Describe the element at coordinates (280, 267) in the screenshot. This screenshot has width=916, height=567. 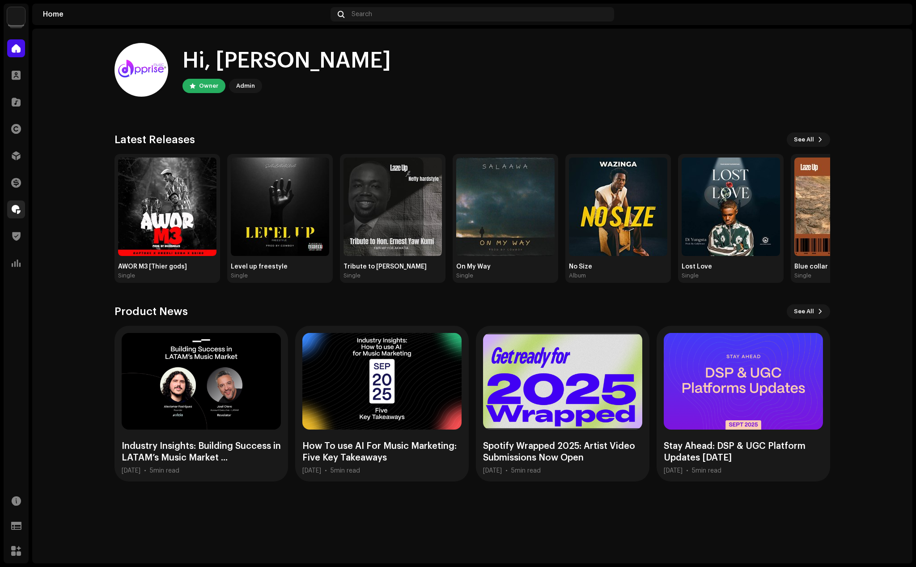
I see `div: Level up freestyle` at that location.